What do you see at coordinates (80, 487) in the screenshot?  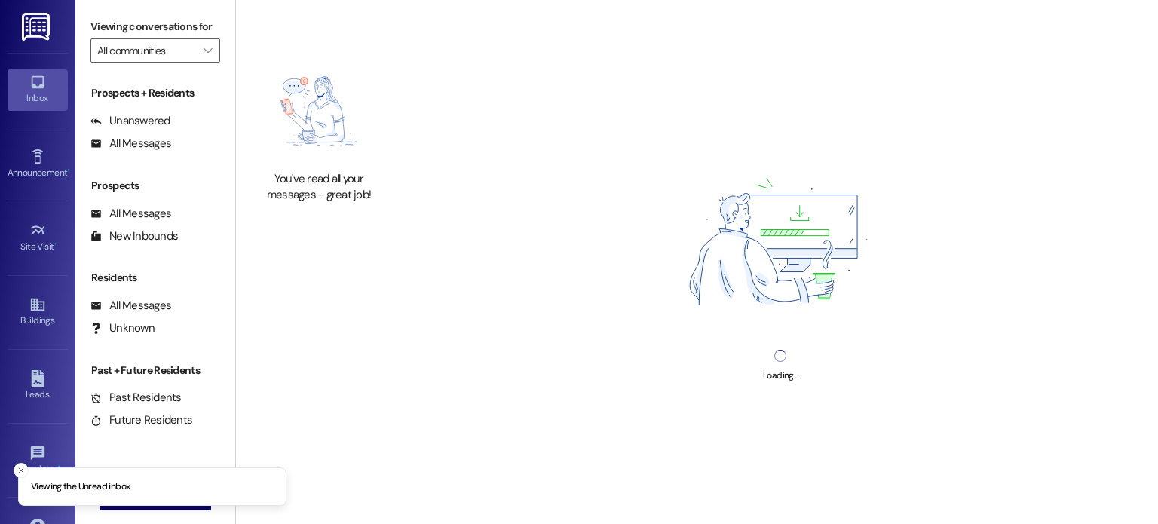 I see `p: Viewing the Unread inbox` at bounding box center [80, 487].